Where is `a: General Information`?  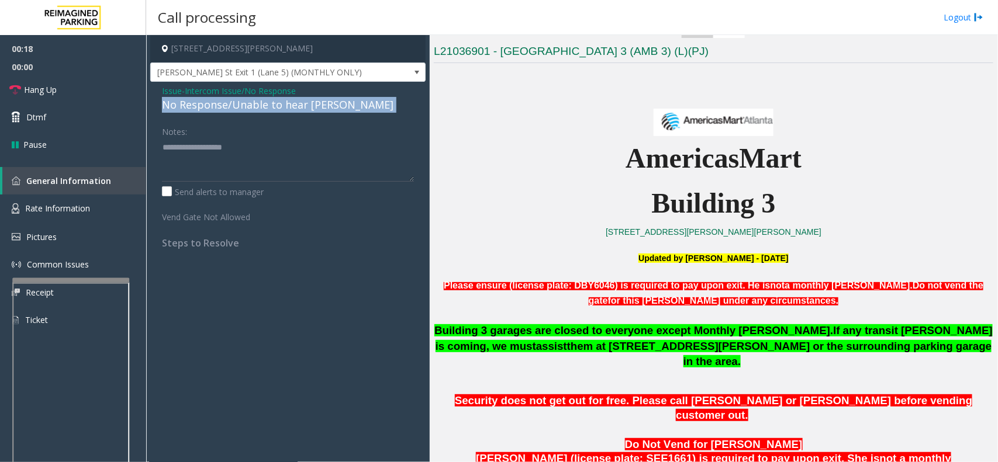 a: General Information is located at coordinates (74, 181).